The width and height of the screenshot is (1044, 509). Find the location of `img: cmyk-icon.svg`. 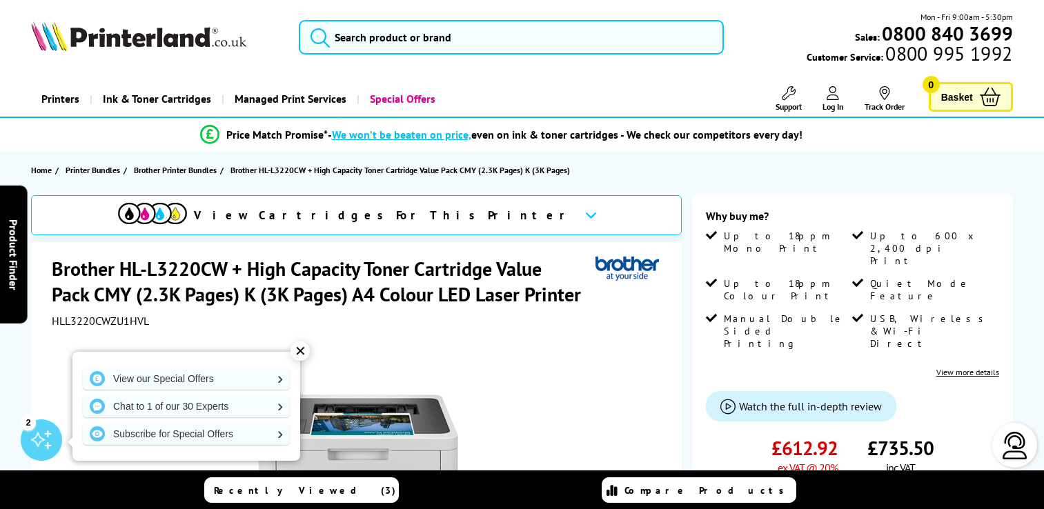

img: cmyk-icon.svg is located at coordinates (153, 213).